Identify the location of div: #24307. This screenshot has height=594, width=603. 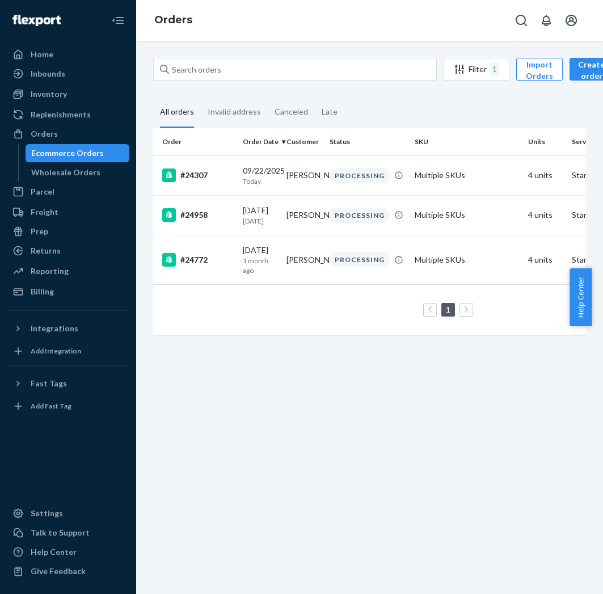
(198, 175).